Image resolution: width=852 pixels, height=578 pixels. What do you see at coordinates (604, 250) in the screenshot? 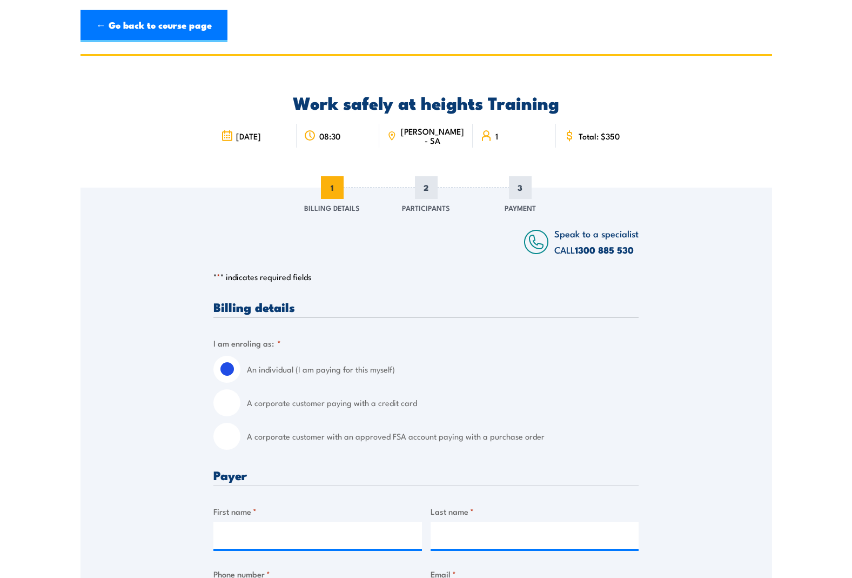
I see `a: 1300 885 530` at bounding box center [604, 250].